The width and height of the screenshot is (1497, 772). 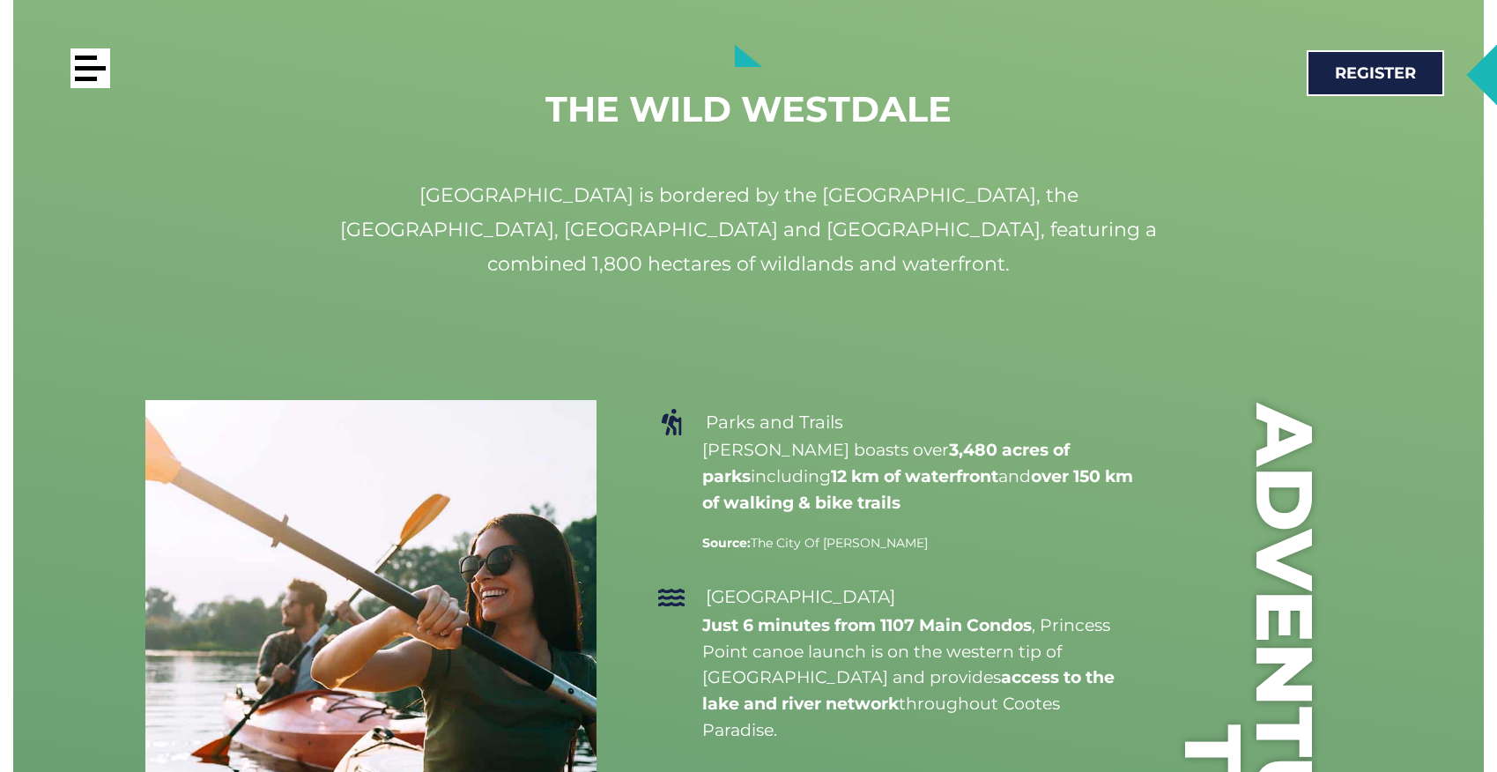 I want to click on strong: Source:, so click(x=726, y=543).